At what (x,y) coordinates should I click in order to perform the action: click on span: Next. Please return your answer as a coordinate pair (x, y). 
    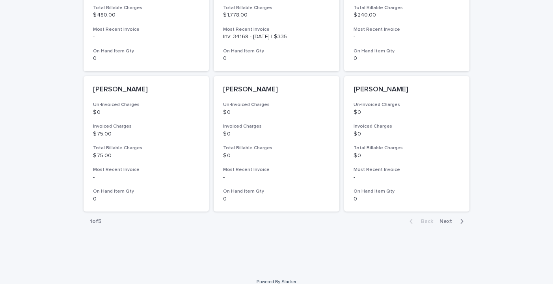
    Looking at the image, I should click on (448, 222).